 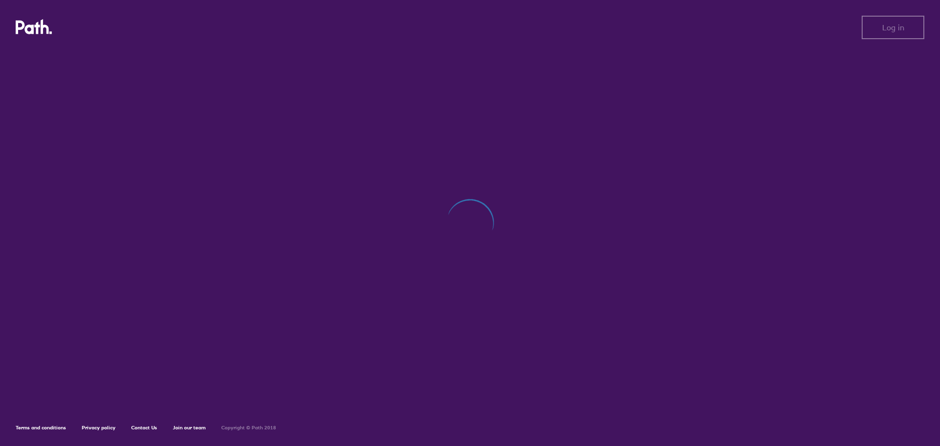 What do you see at coordinates (189, 428) in the screenshot?
I see `a: Join our team` at bounding box center [189, 428].